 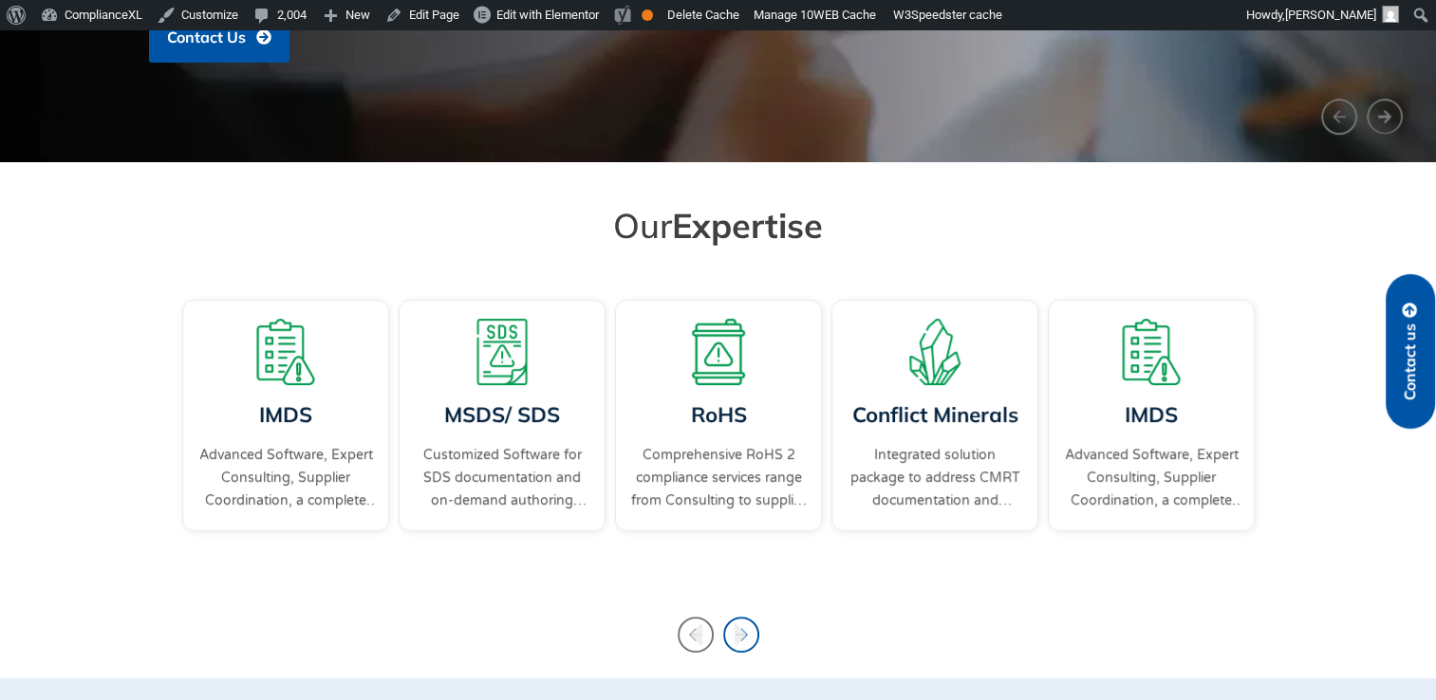 I want to click on a: MSDS/ SDS, so click(x=502, y=415).